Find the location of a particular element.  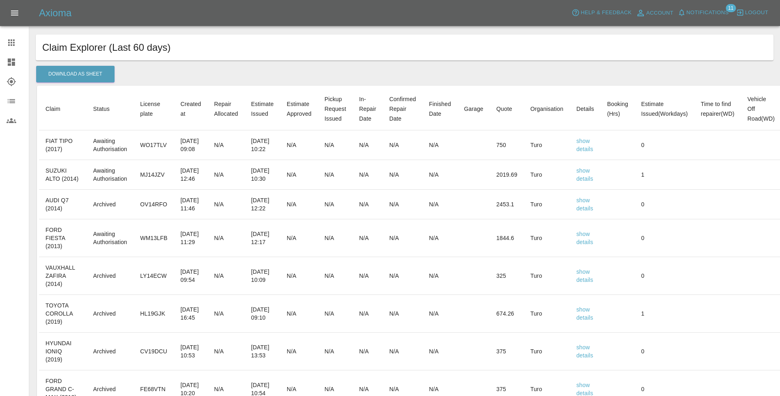

th: Created at is located at coordinates (190, 109).